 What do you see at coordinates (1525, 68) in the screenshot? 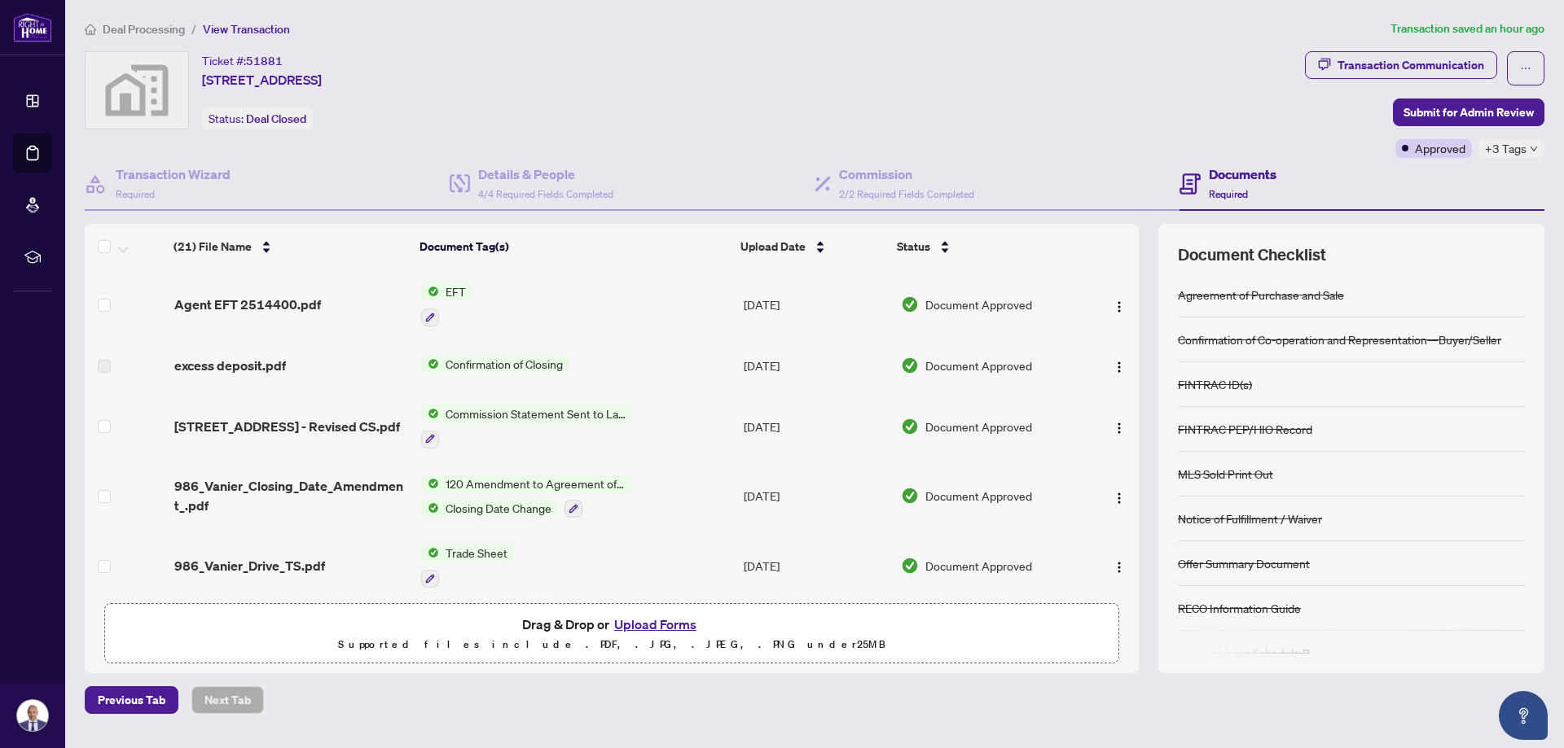
I see `span: ellipsis` at bounding box center [1525, 68].